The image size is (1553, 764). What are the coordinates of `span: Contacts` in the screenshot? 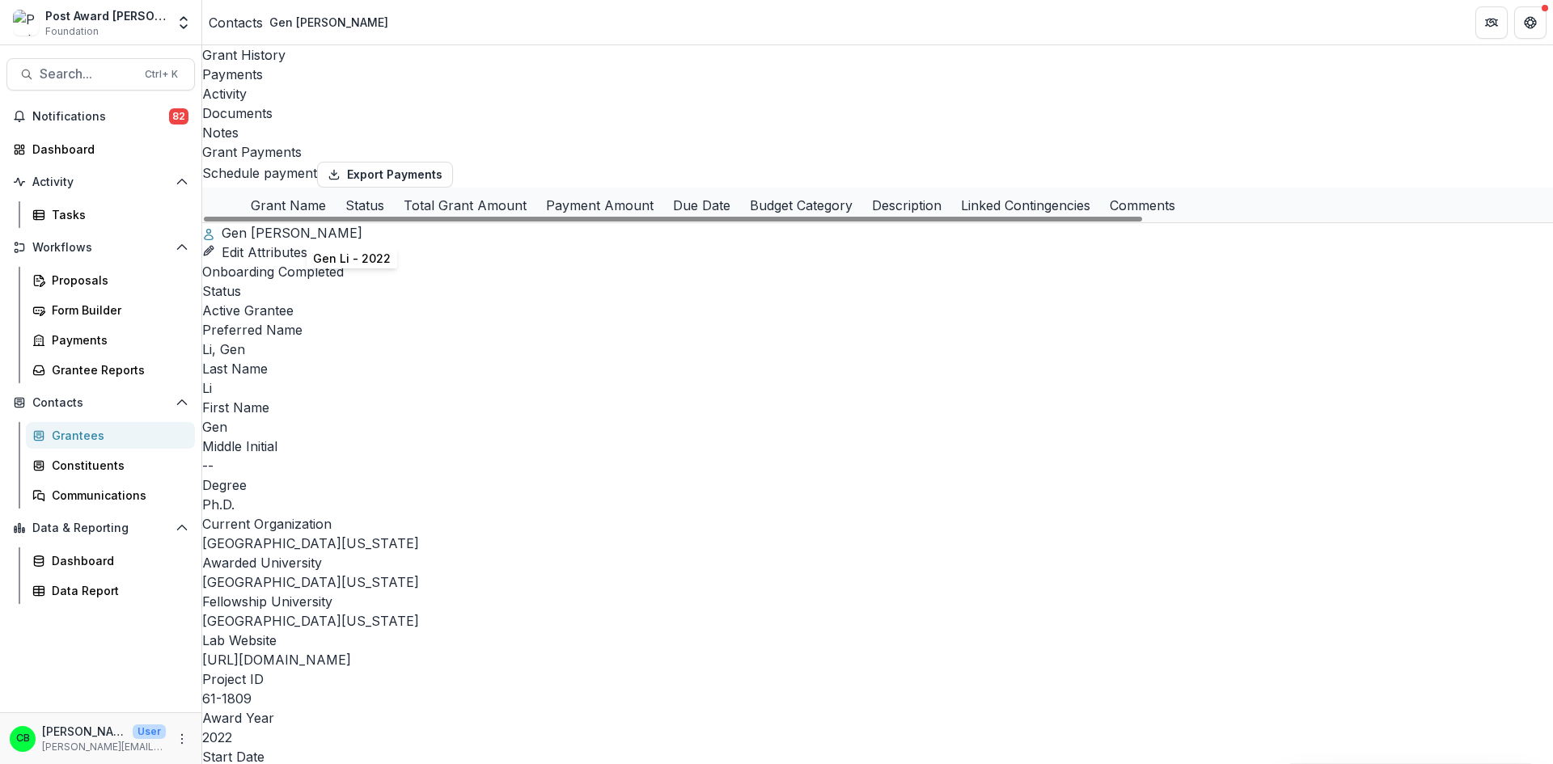 It's located at (100, 403).